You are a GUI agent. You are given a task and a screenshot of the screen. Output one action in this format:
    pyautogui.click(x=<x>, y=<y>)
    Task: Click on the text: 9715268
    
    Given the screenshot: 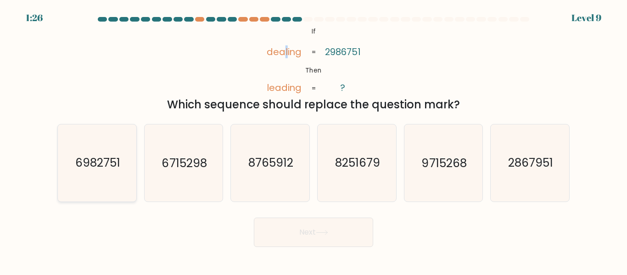 What is the action you would take?
    pyautogui.click(x=444, y=163)
    